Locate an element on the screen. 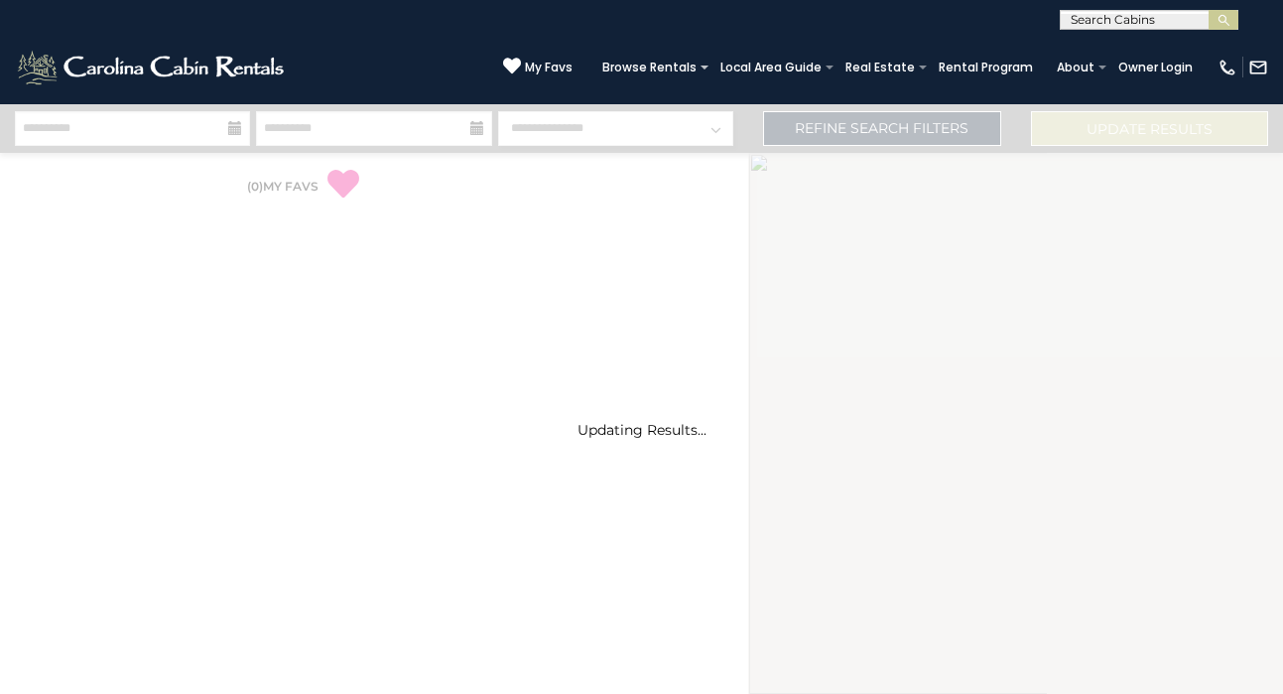  img: mail-regular-white.png is located at coordinates (1259, 67).